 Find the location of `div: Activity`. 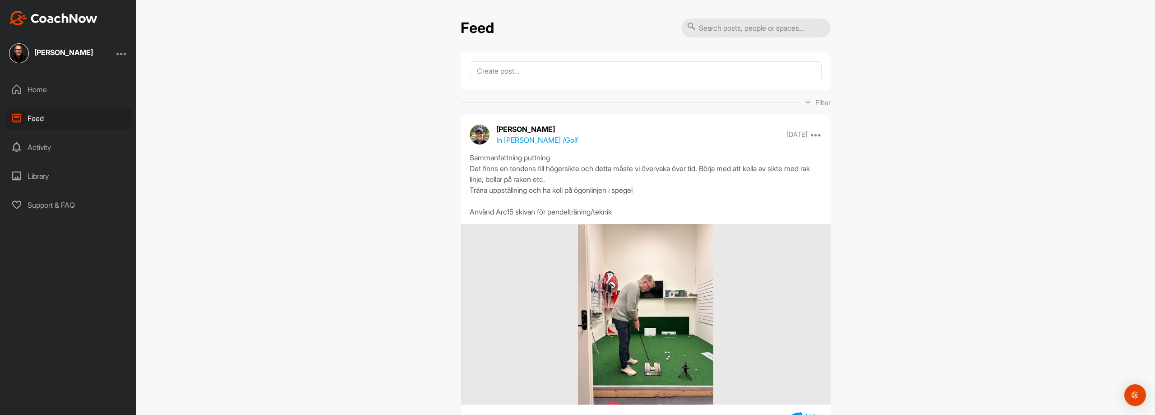

div: Activity is located at coordinates (69, 147).